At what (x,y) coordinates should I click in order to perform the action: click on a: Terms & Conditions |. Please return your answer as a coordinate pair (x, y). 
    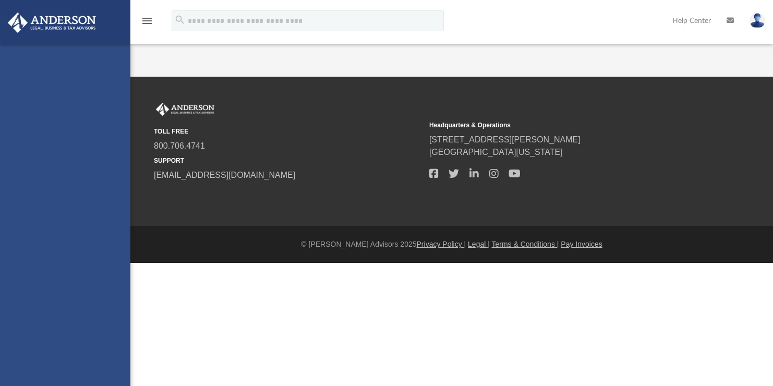
    Looking at the image, I should click on (525, 244).